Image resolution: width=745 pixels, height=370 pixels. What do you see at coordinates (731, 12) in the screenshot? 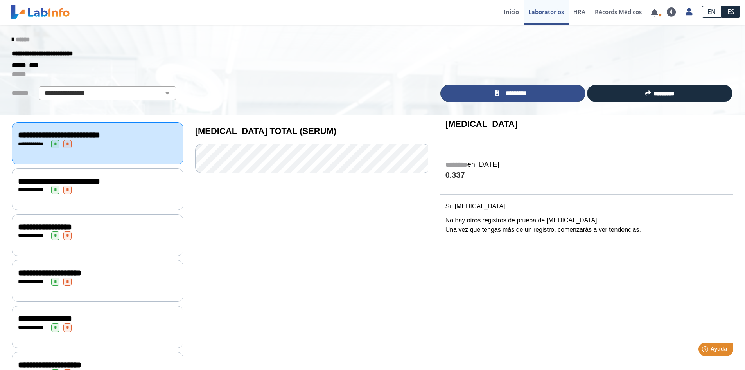
I see `a: ES` at bounding box center [731, 12].